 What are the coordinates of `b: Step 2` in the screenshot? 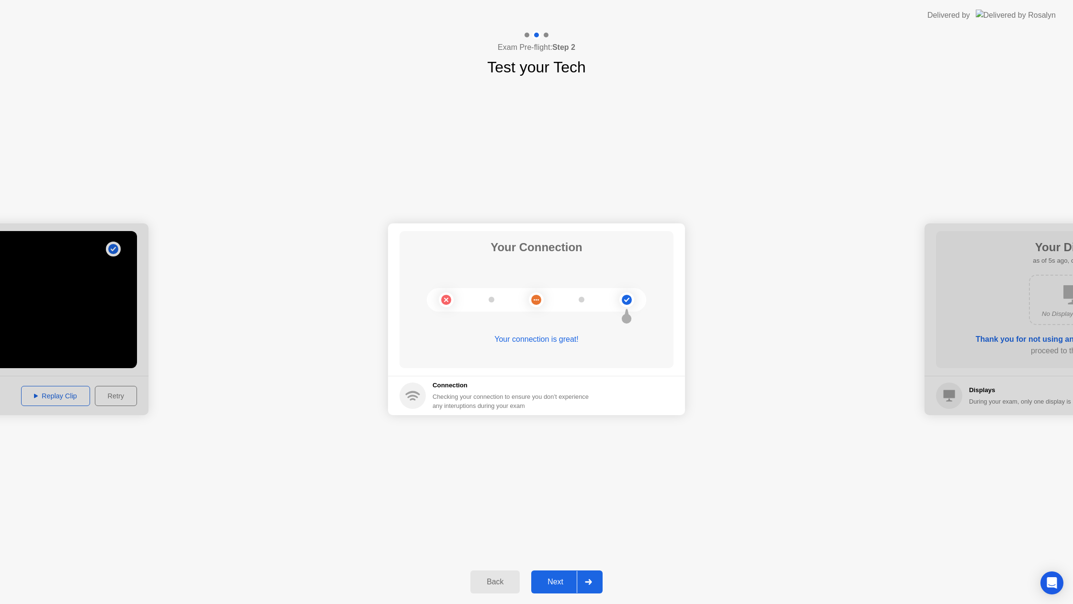 It's located at (564, 47).